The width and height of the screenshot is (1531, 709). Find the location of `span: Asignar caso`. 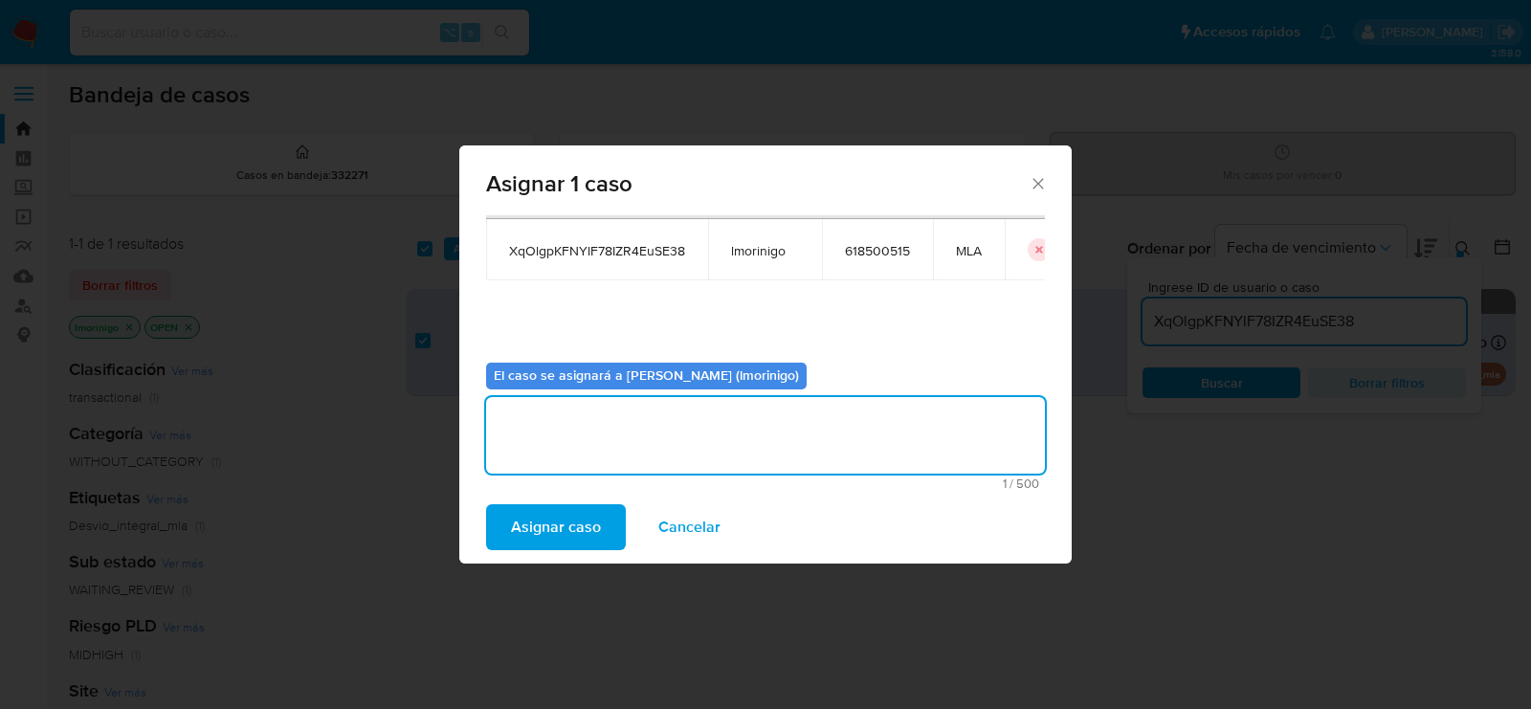

span: Asignar caso is located at coordinates (556, 527).